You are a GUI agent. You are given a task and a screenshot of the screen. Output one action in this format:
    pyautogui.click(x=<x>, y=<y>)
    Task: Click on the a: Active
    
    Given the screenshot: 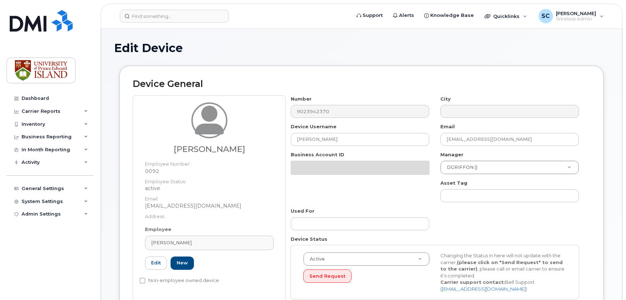 What is the action you would take?
    pyautogui.click(x=366, y=259)
    